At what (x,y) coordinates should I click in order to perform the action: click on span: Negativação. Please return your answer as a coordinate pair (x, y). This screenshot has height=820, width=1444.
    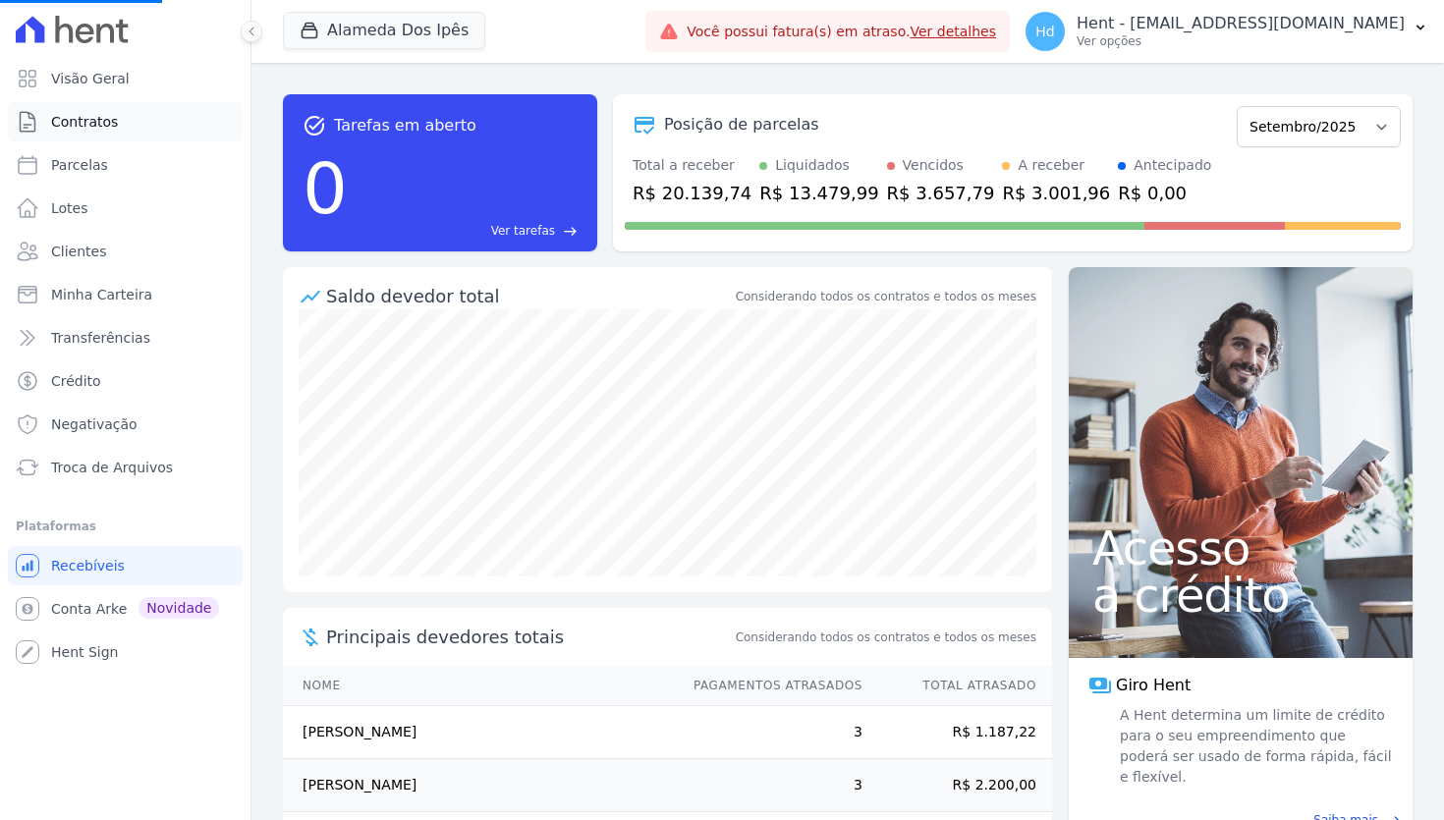
    Looking at the image, I should click on (94, 424).